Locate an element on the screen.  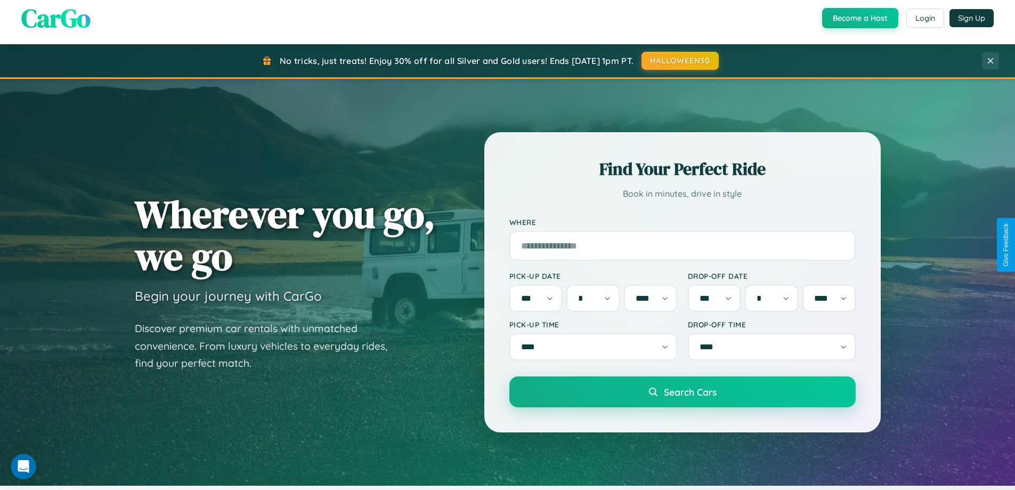
label: Pick-up Date is located at coordinates (593, 276).